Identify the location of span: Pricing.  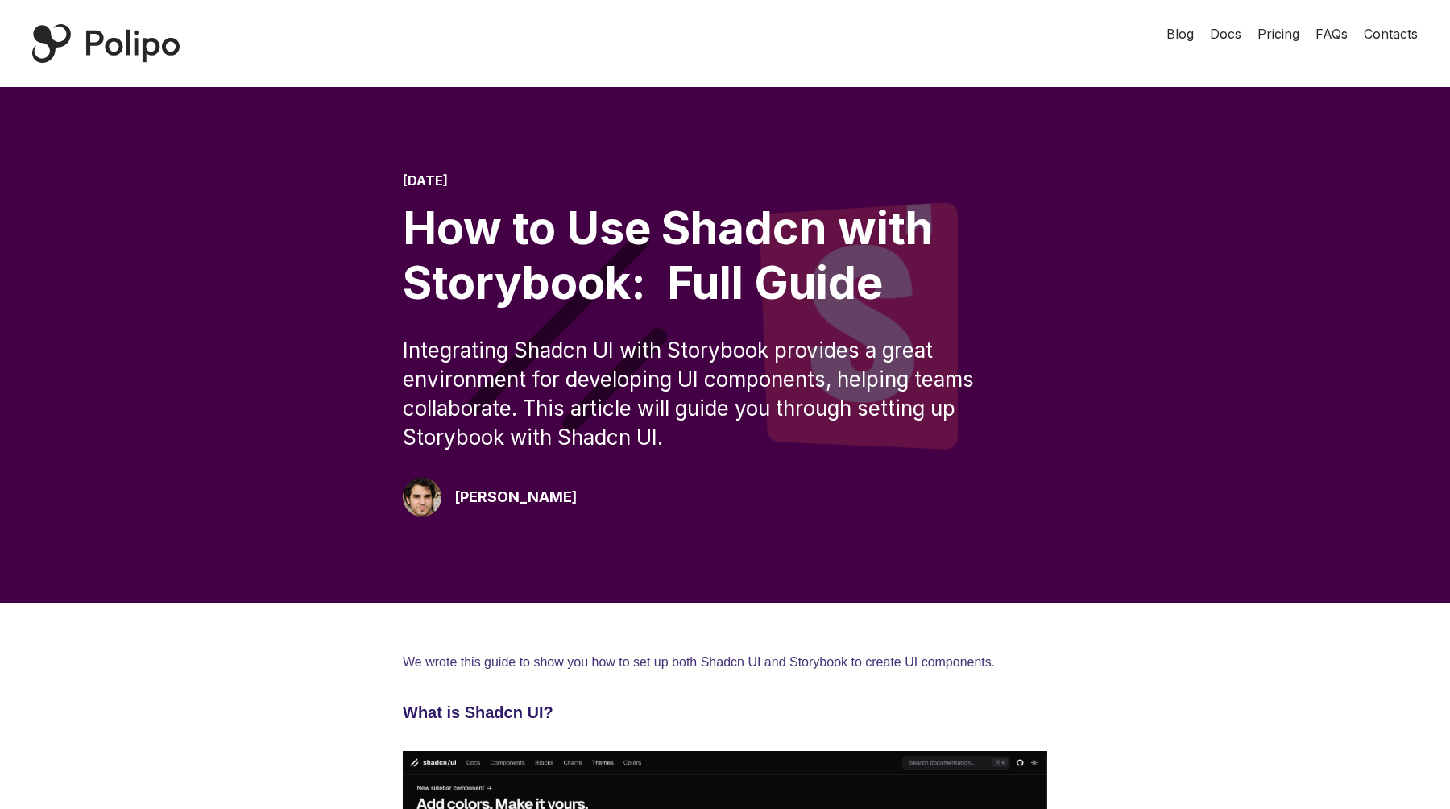
(1279, 34).